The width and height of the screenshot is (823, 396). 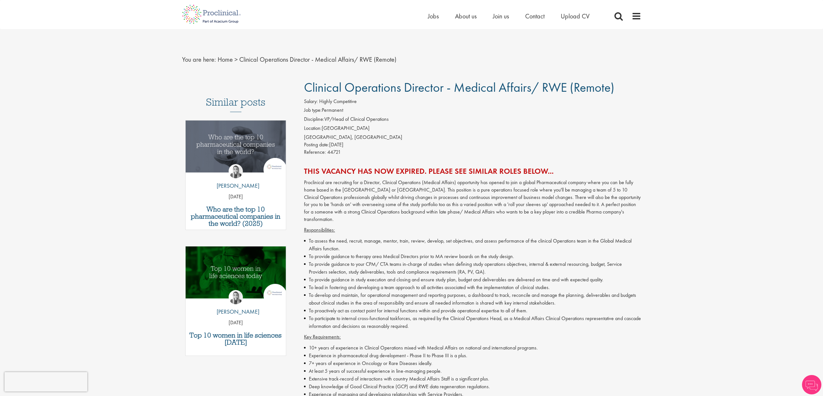 What do you see at coordinates (535, 16) in the screenshot?
I see `a: Contact` at bounding box center [535, 16].